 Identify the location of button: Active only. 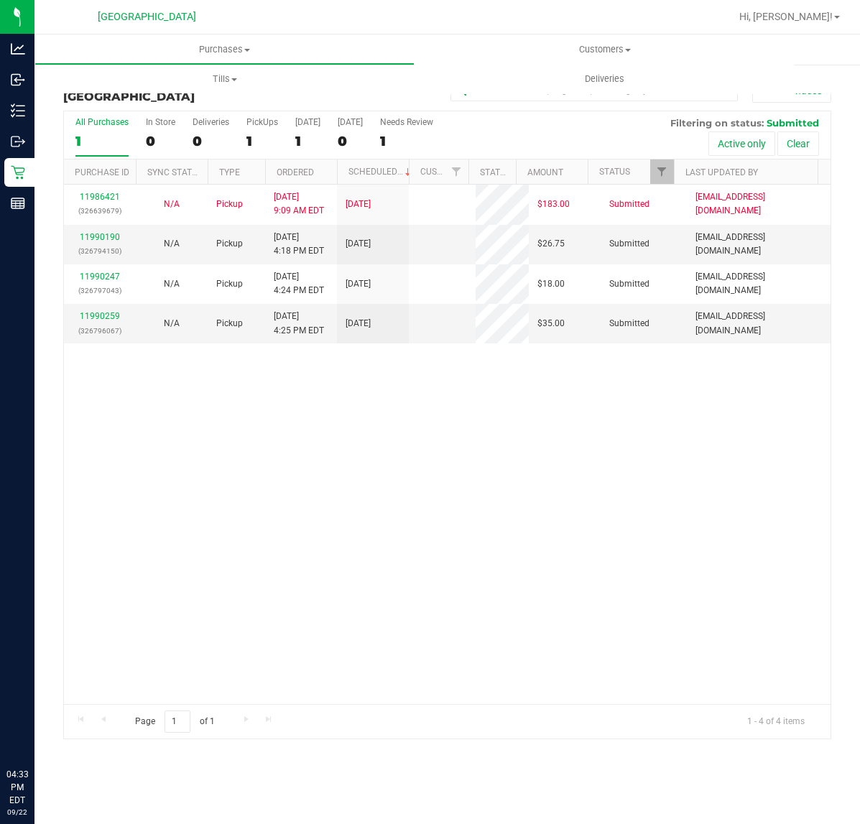
(741, 144).